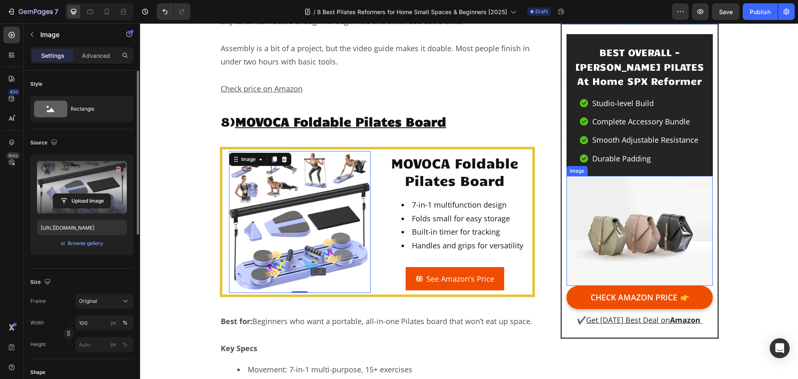 Image resolution: width=798 pixels, height=379 pixels. What do you see at coordinates (545, 296) in the screenshot?
I see `u: Amazon` at bounding box center [545, 296].